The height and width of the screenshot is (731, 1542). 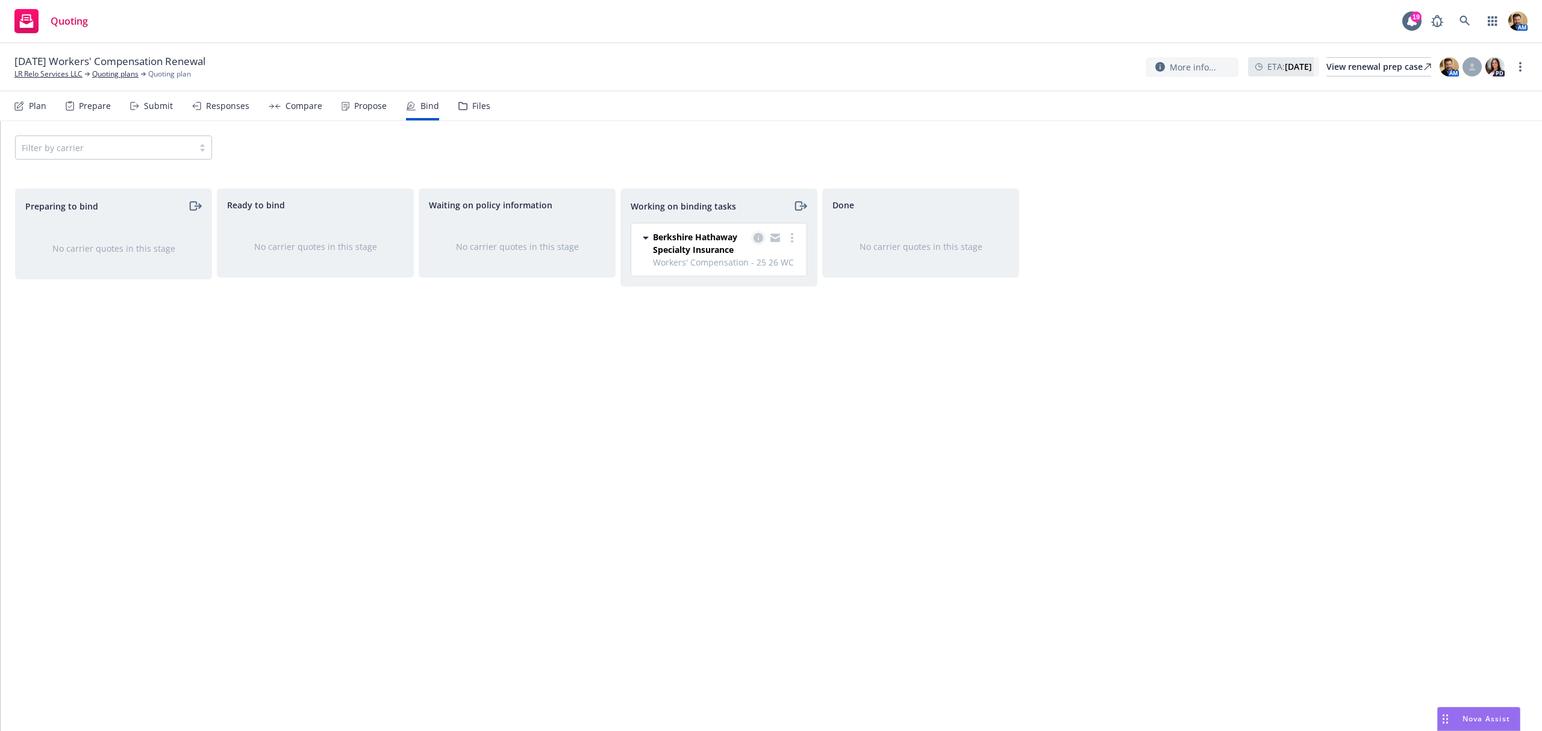 I want to click on span: Workers' Compensation - 25 26 WC, so click(x=726, y=262).